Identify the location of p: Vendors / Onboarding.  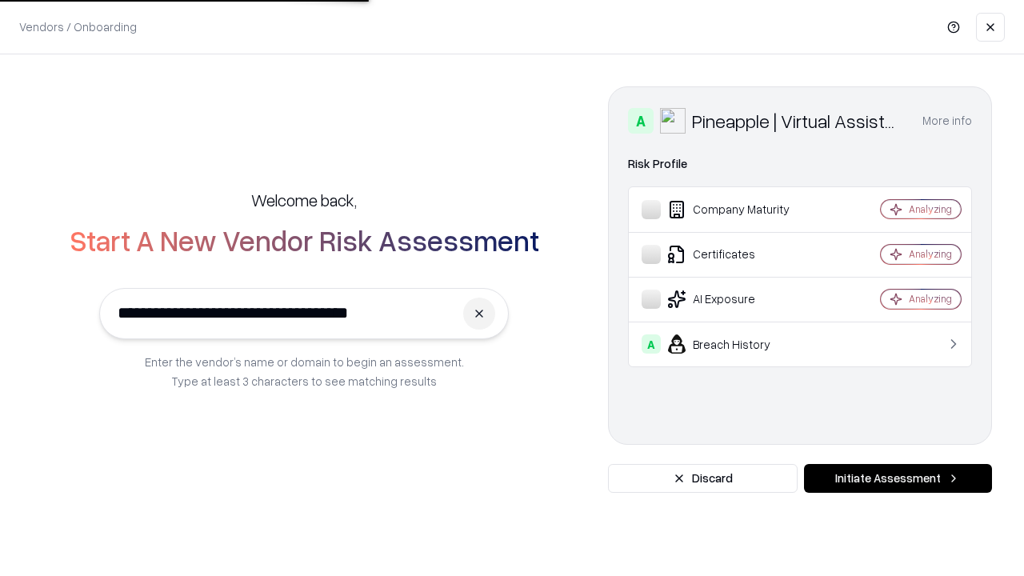
(78, 26).